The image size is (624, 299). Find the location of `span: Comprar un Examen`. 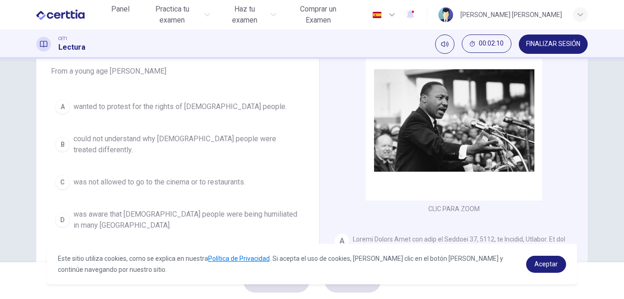

span: Comprar un Examen is located at coordinates (318, 15).